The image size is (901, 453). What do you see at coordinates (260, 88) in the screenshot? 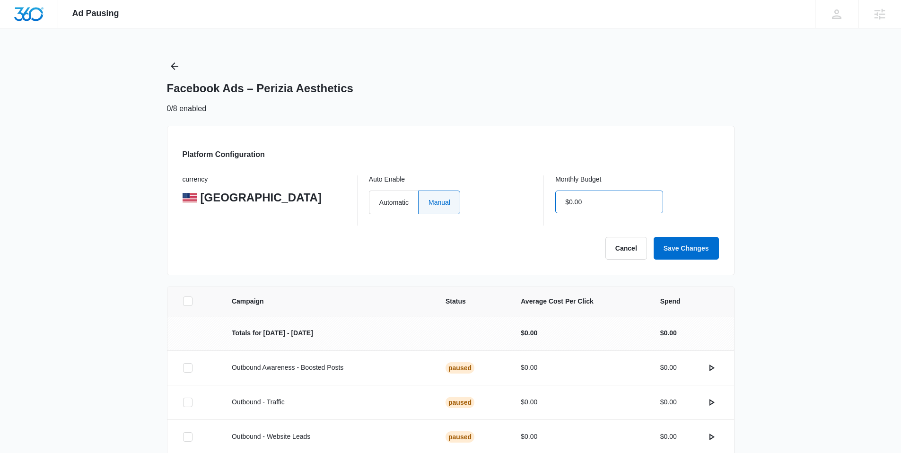
I see `h1: Facebook Ads – Perizia Aesthetics` at bounding box center [260, 88].